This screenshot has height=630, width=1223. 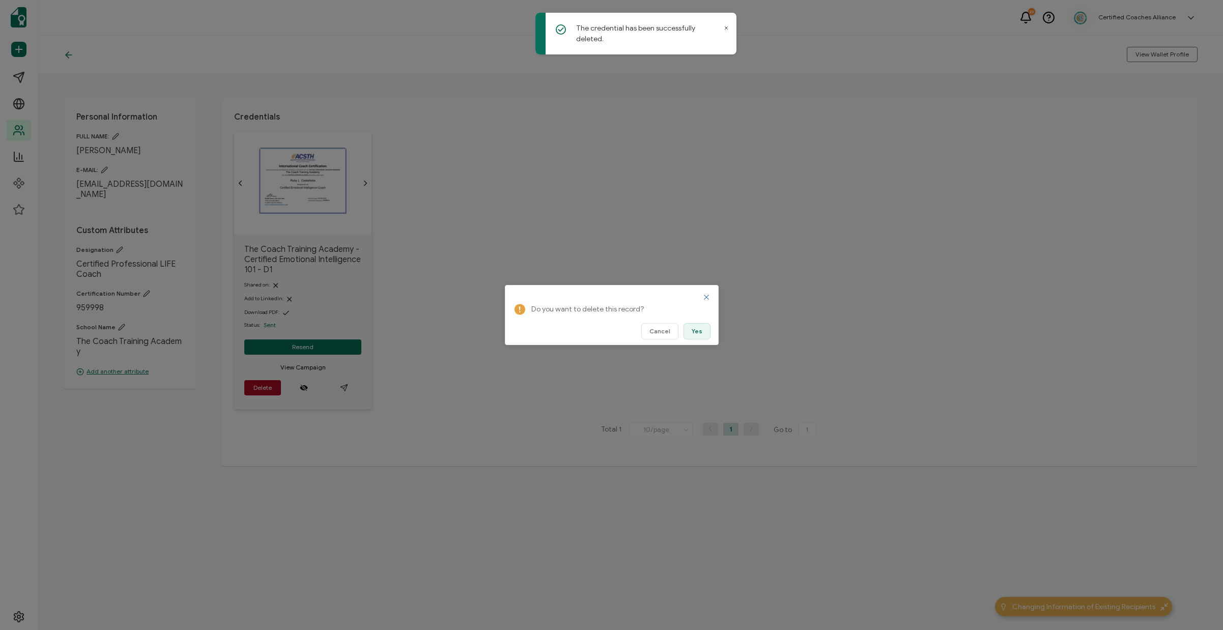 I want to click on div: Chat Widget, so click(x=1198, y=606).